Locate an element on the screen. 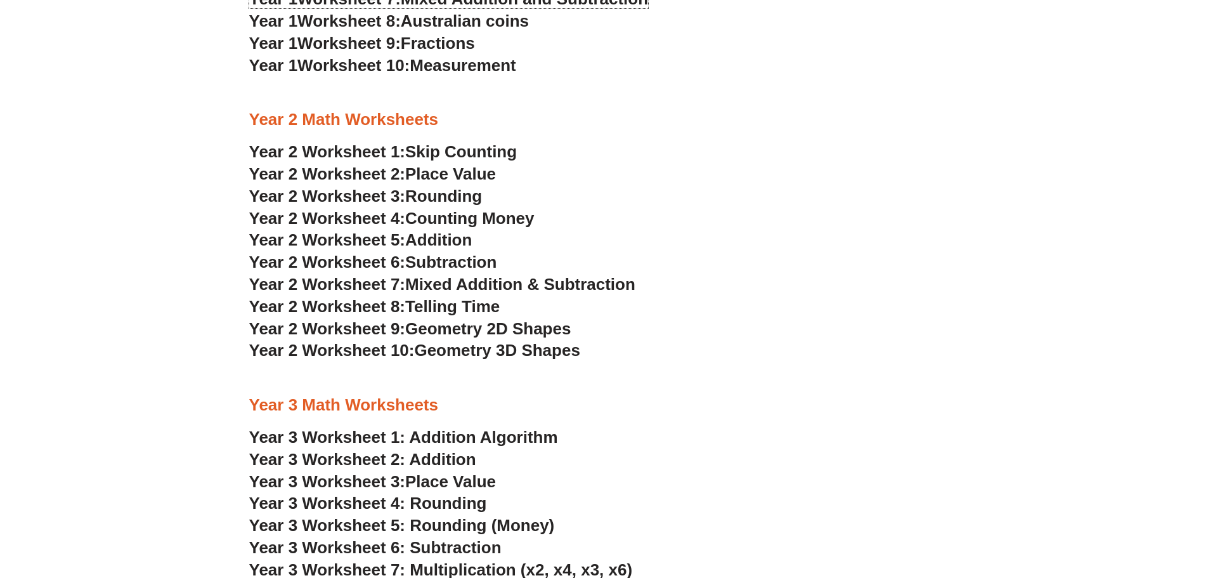  span: Year 3 Worksheet 3: is located at coordinates (327, 481).